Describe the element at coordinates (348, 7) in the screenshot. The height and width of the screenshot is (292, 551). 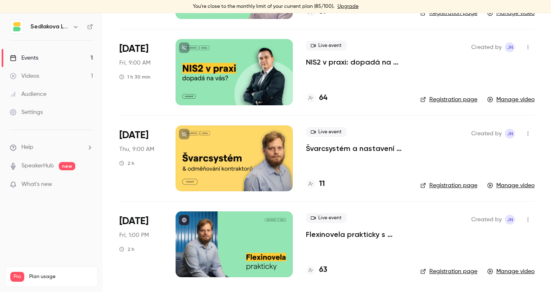
I see `a: Upgrade` at that location.